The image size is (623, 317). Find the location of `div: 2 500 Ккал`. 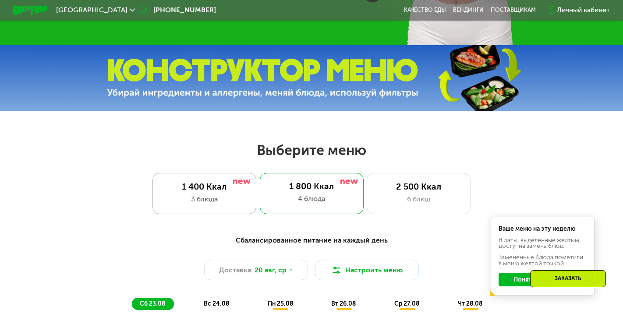

div: 2 500 Ккал is located at coordinates (419, 187).